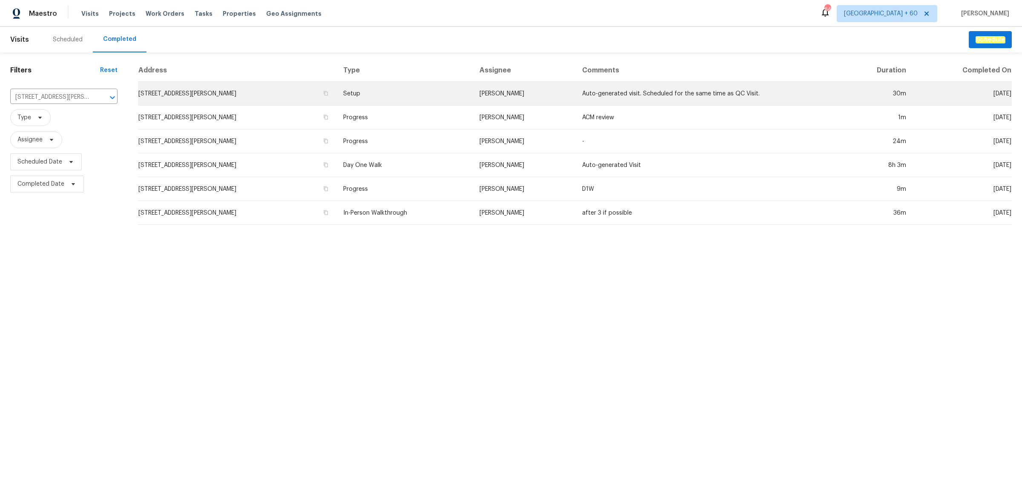 This screenshot has height=489, width=1022. I want to click on div: Scheduled, so click(68, 40).